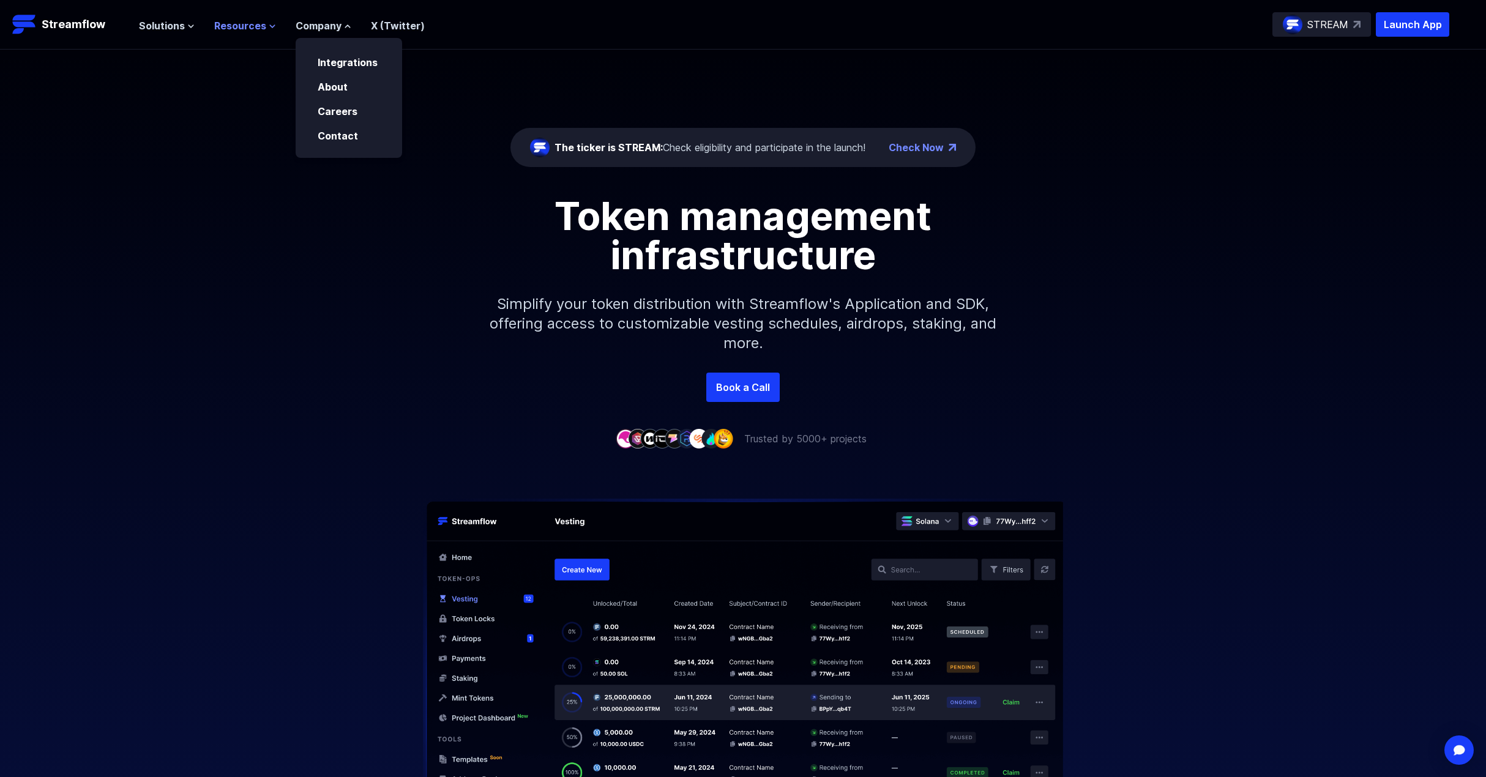 This screenshot has height=777, width=1486. What do you see at coordinates (743, 387) in the screenshot?
I see `a: Book a Call` at bounding box center [743, 387].